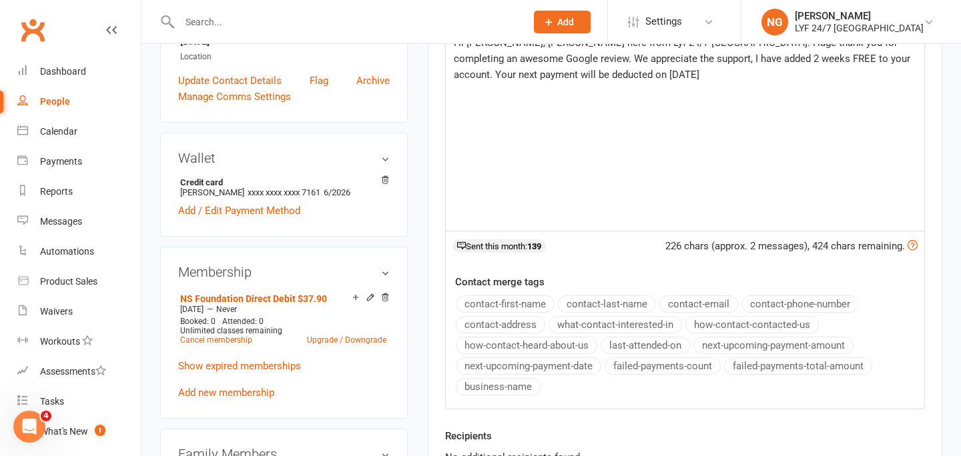  What do you see at coordinates (699, 304) in the screenshot?
I see `button: contact-email` at bounding box center [699, 304].